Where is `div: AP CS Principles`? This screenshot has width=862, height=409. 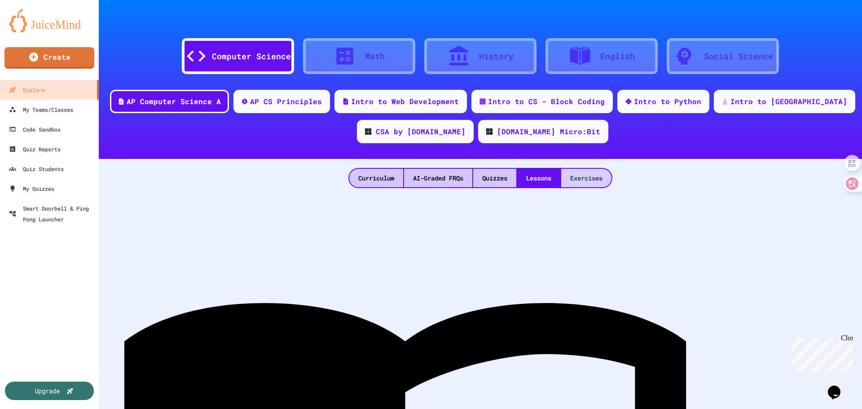
div: AP CS Principles is located at coordinates (286, 101).